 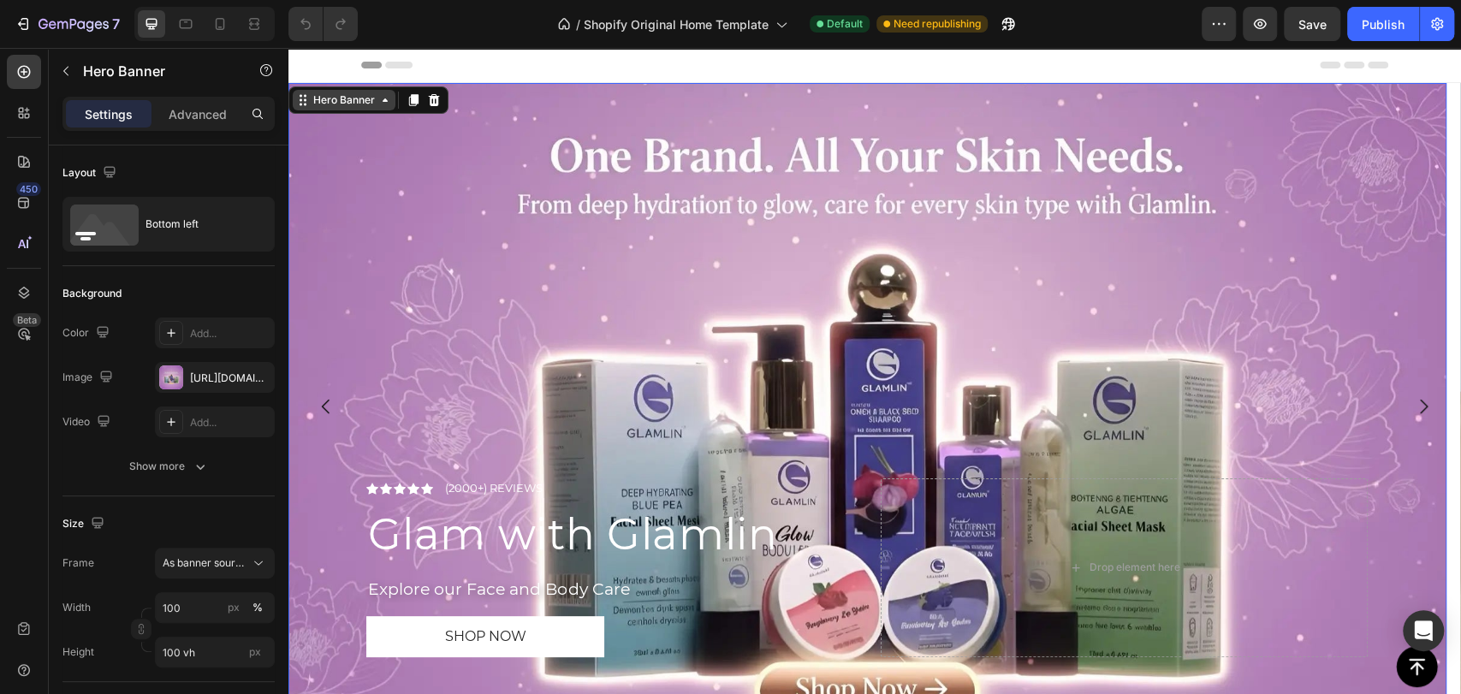 I want to click on label: Frame, so click(x=78, y=563).